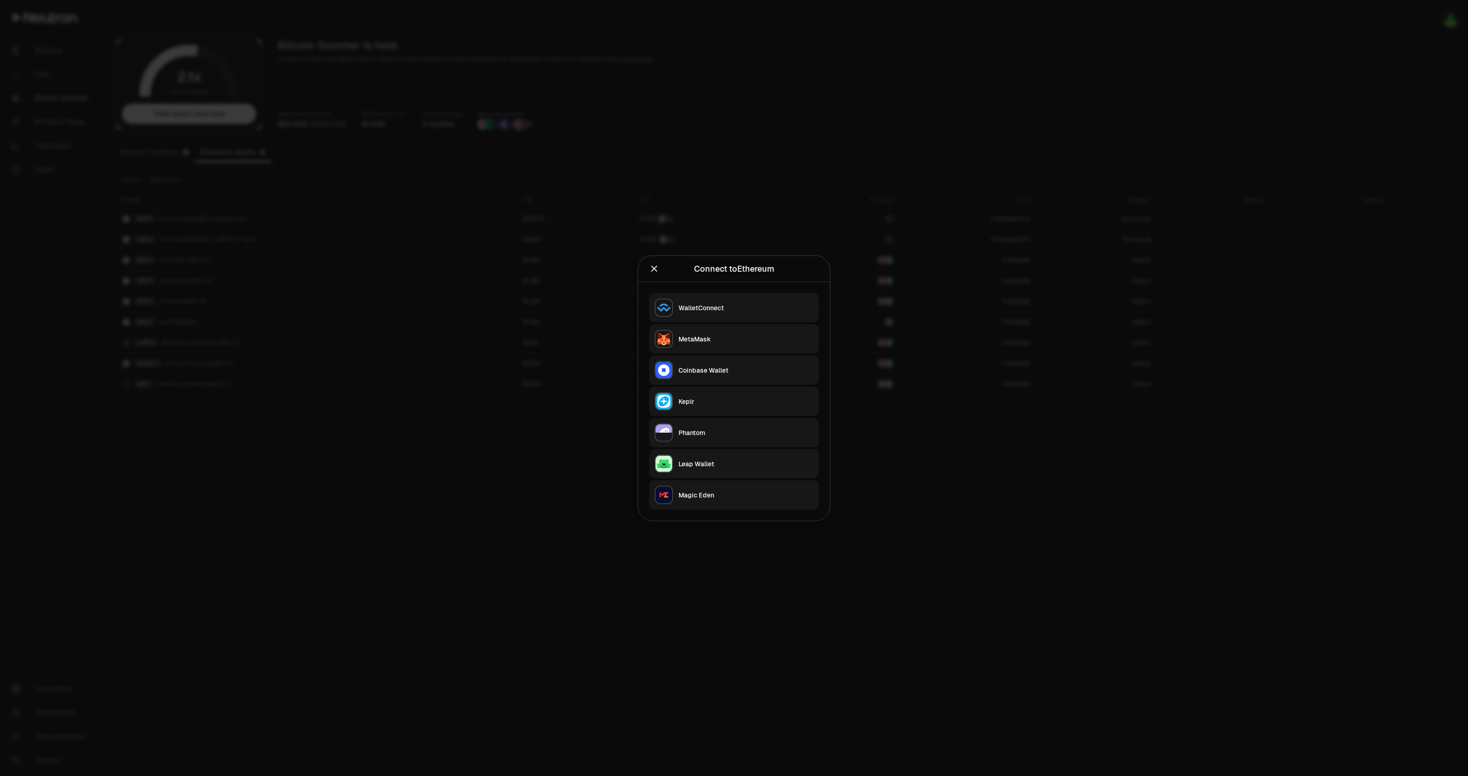 This screenshot has height=776, width=1468. Describe the element at coordinates (664, 307) in the screenshot. I see `img: WalletConnect` at that location.